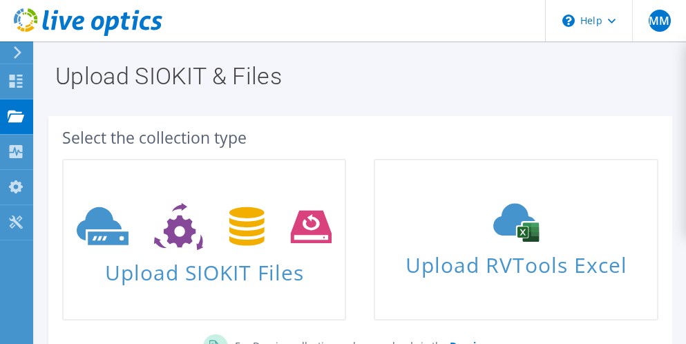 This screenshot has height=344, width=686. Describe the element at coordinates (360, 137) in the screenshot. I see `div: Select the collection type` at that location.